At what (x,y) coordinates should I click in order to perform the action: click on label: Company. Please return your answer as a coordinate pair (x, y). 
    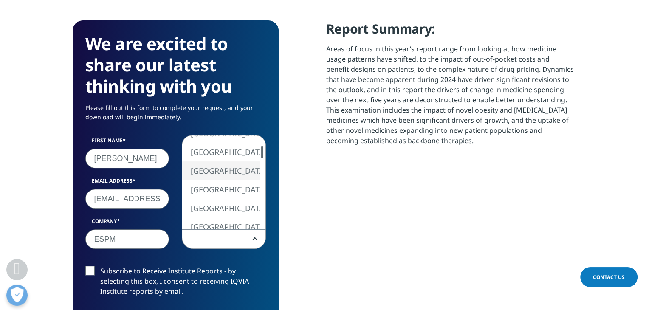
    Looking at the image, I should click on (127, 224).